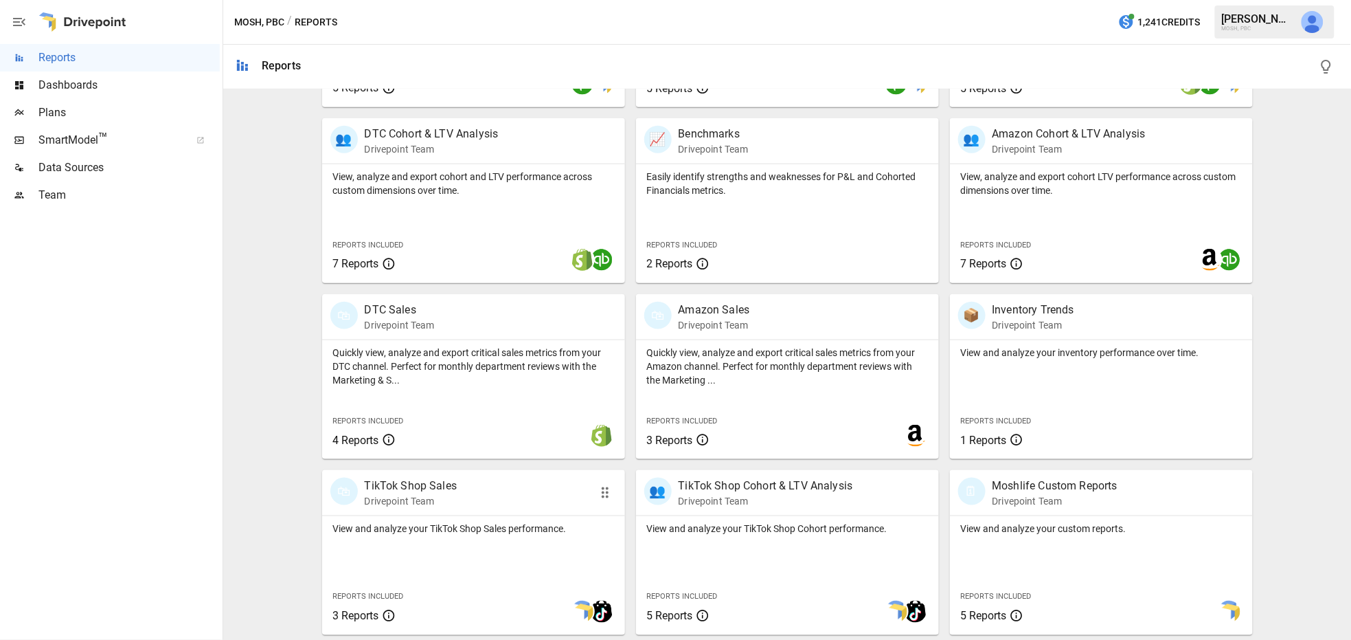 The image size is (1351, 640). Describe the element at coordinates (129, 168) in the screenshot. I see `span: Data Sources` at that location.